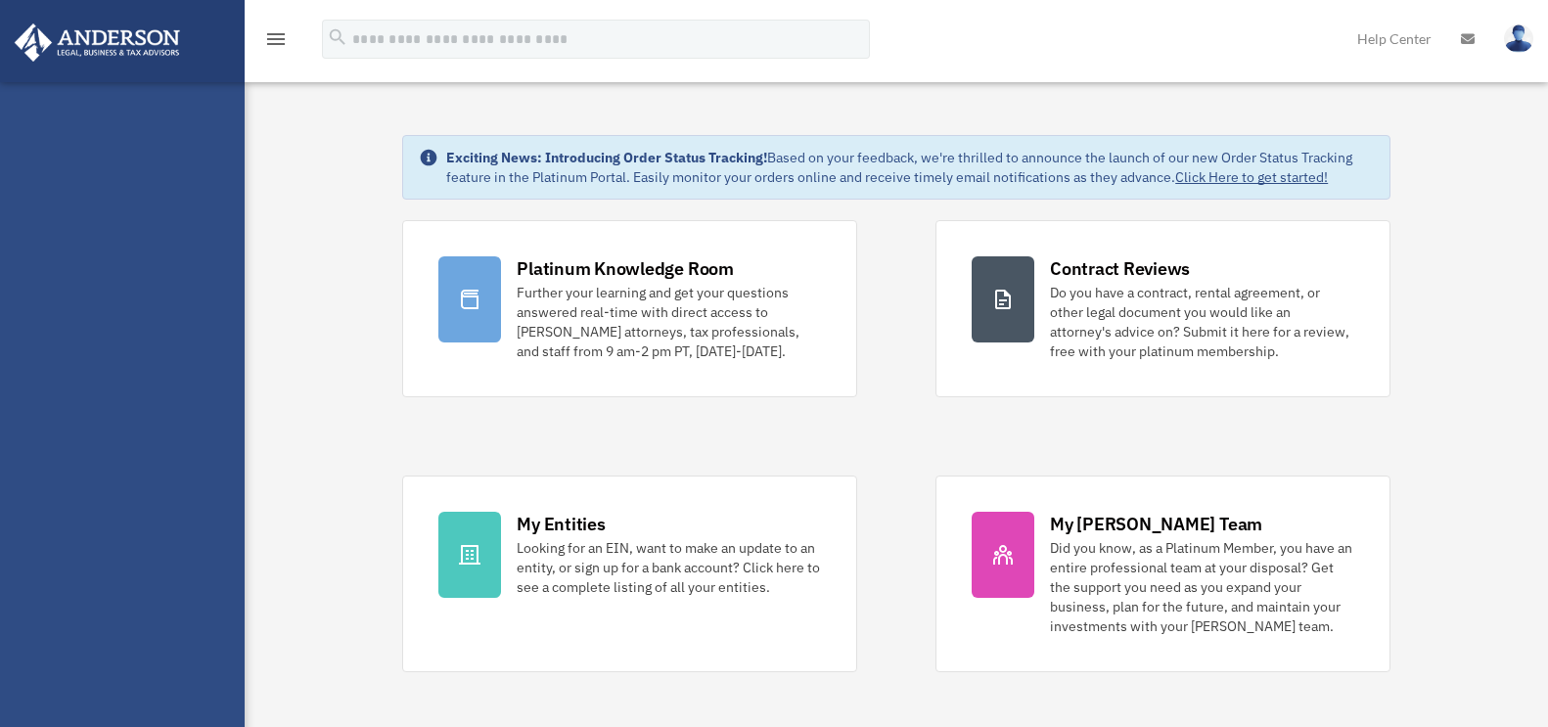 The height and width of the screenshot is (727, 1548). I want to click on img: Anderson Advisors Platinum Portal, so click(97, 42).